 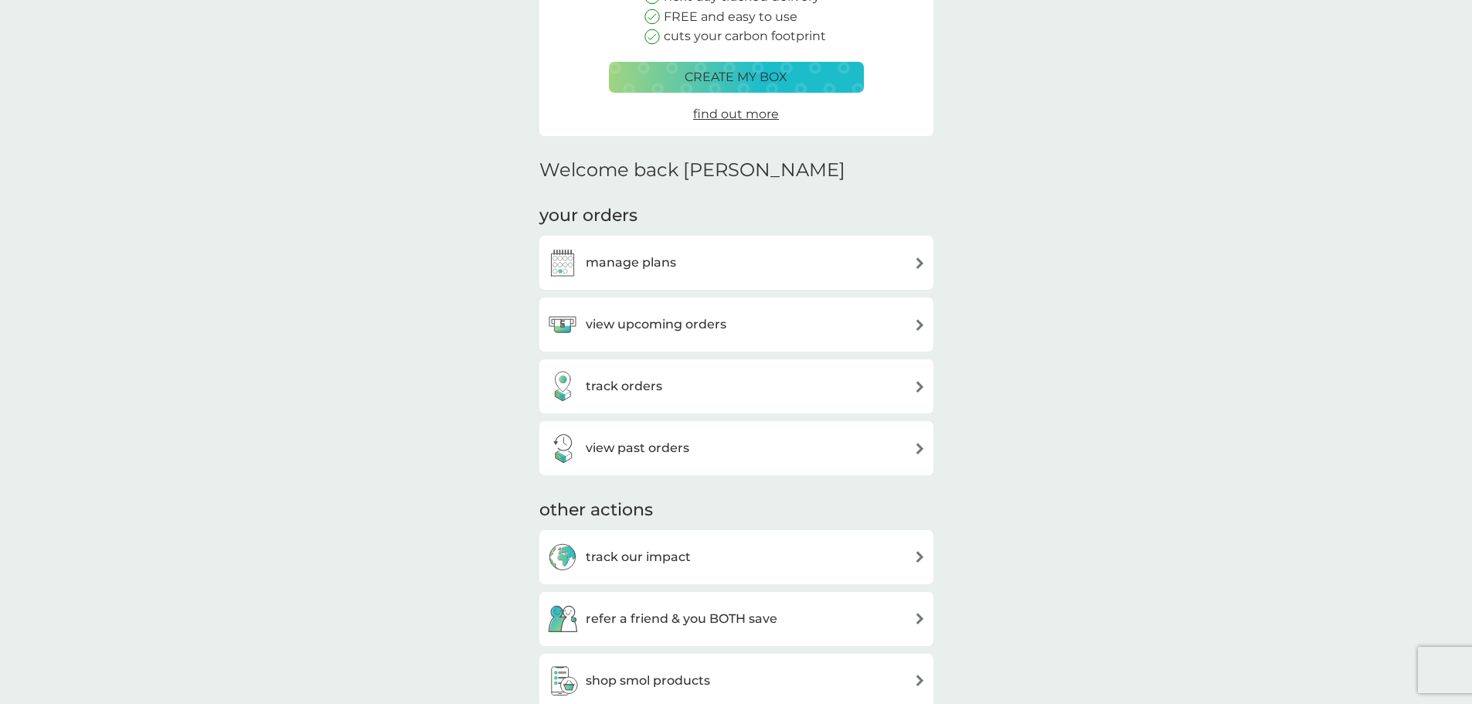 What do you see at coordinates (624, 386) in the screenshot?
I see `h3: track orders` at bounding box center [624, 386].